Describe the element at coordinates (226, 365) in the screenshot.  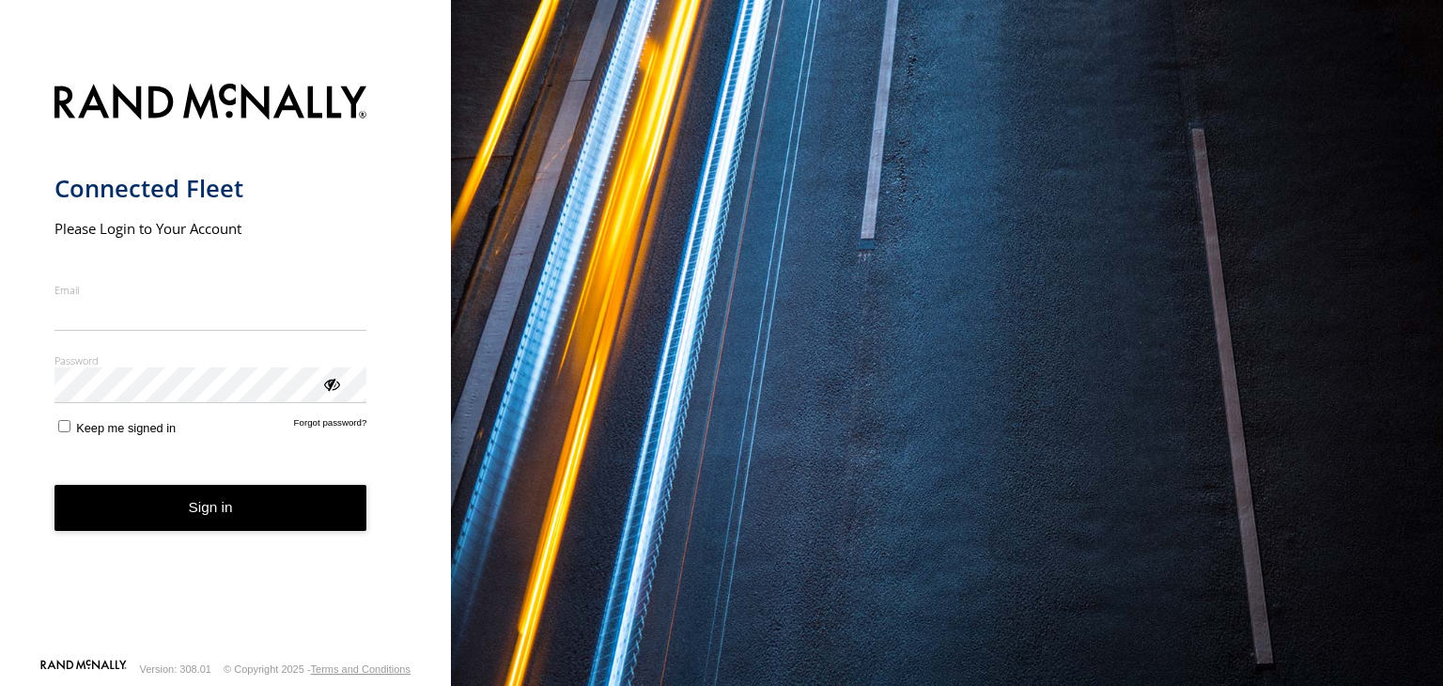
I see `form: main` at that location.